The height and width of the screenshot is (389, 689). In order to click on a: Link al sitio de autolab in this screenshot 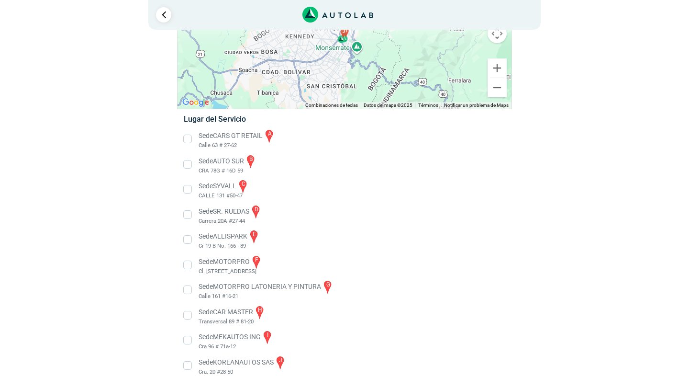, I will do `click(338, 14)`.